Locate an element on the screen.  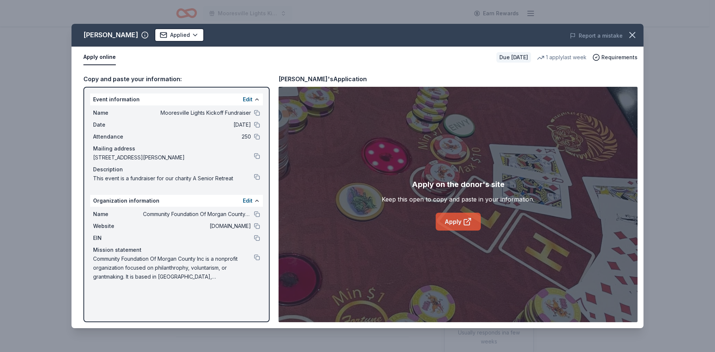
span: 250 is located at coordinates (197, 137).